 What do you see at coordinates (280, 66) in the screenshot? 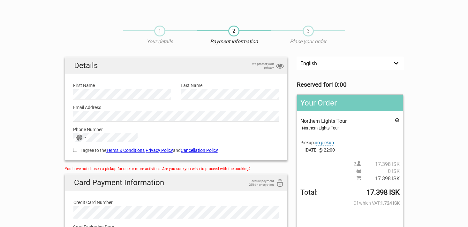
I see `i: privacy protection` at bounding box center [280, 66].